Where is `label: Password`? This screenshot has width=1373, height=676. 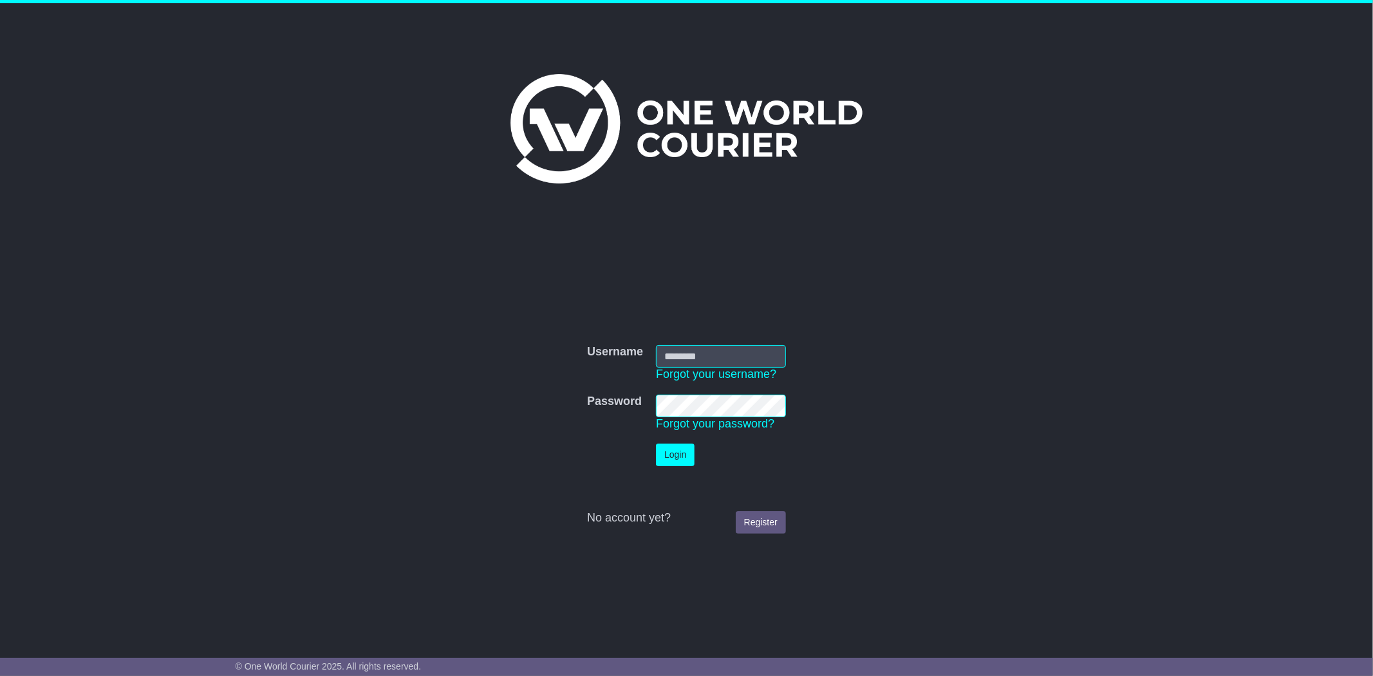 label: Password is located at coordinates (614, 402).